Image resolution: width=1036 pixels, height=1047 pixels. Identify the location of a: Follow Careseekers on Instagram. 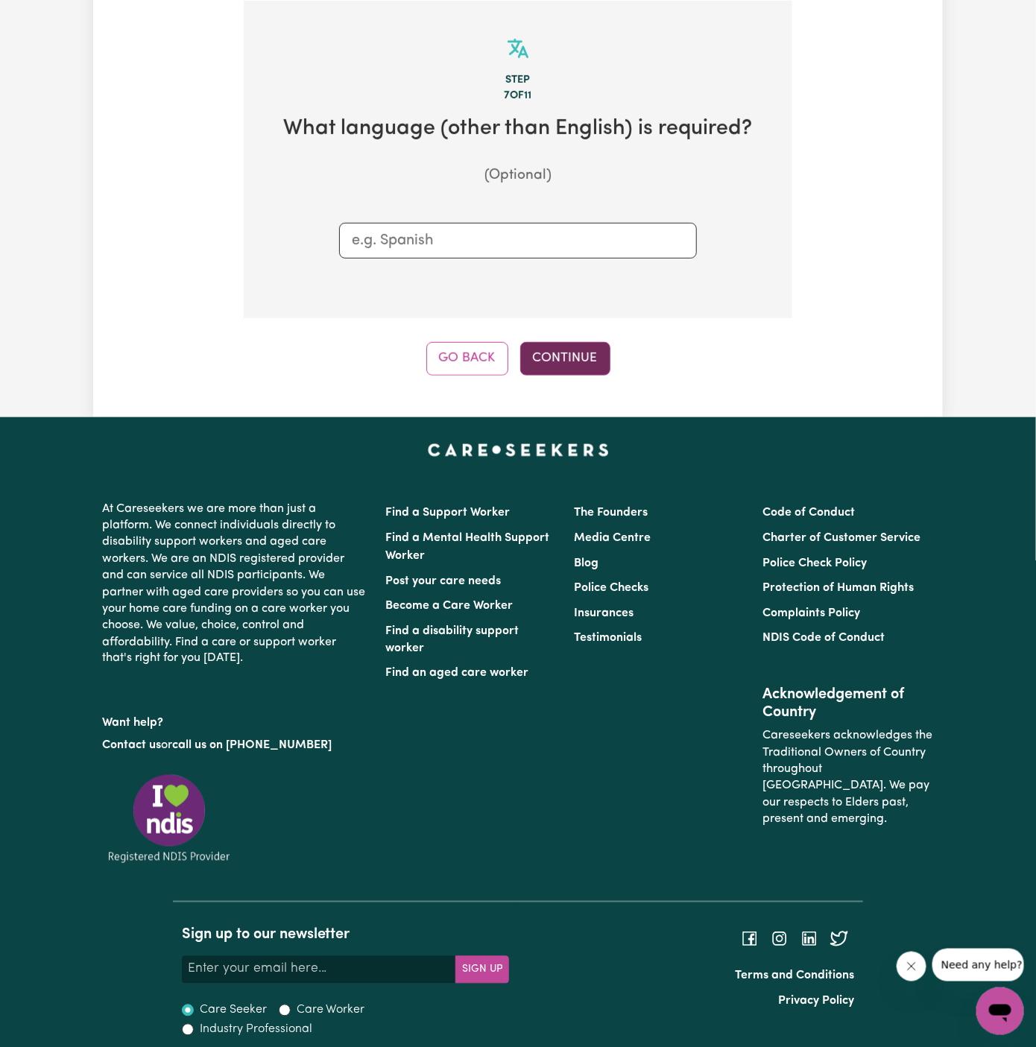
(779, 939).